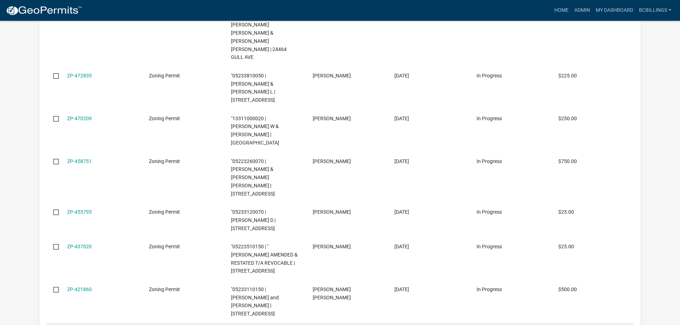 The image size is (680, 325). What do you see at coordinates (568, 290) in the screenshot?
I see `span: $500.00` at bounding box center [568, 290].